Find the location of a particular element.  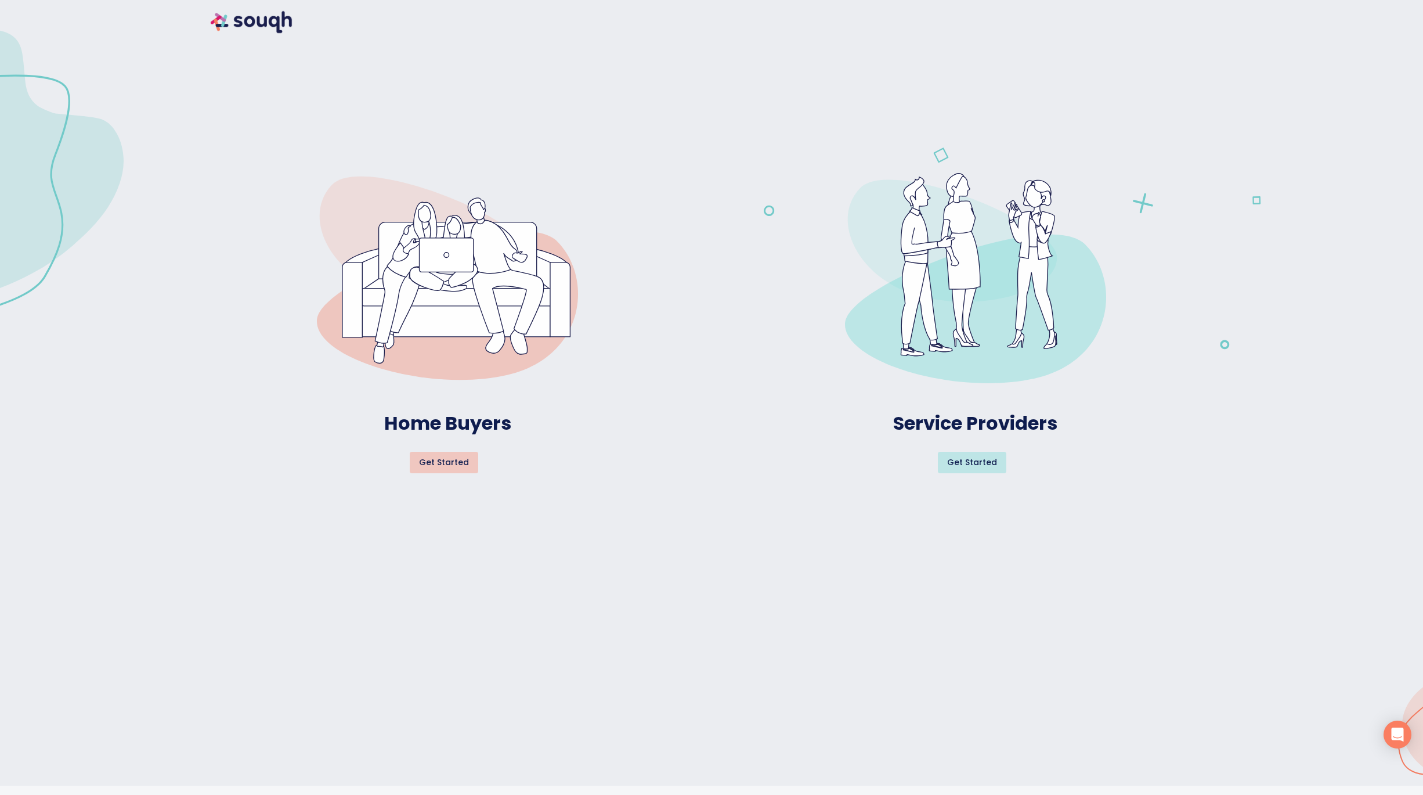

img: entry-point-sp is located at coordinates (976, 278).